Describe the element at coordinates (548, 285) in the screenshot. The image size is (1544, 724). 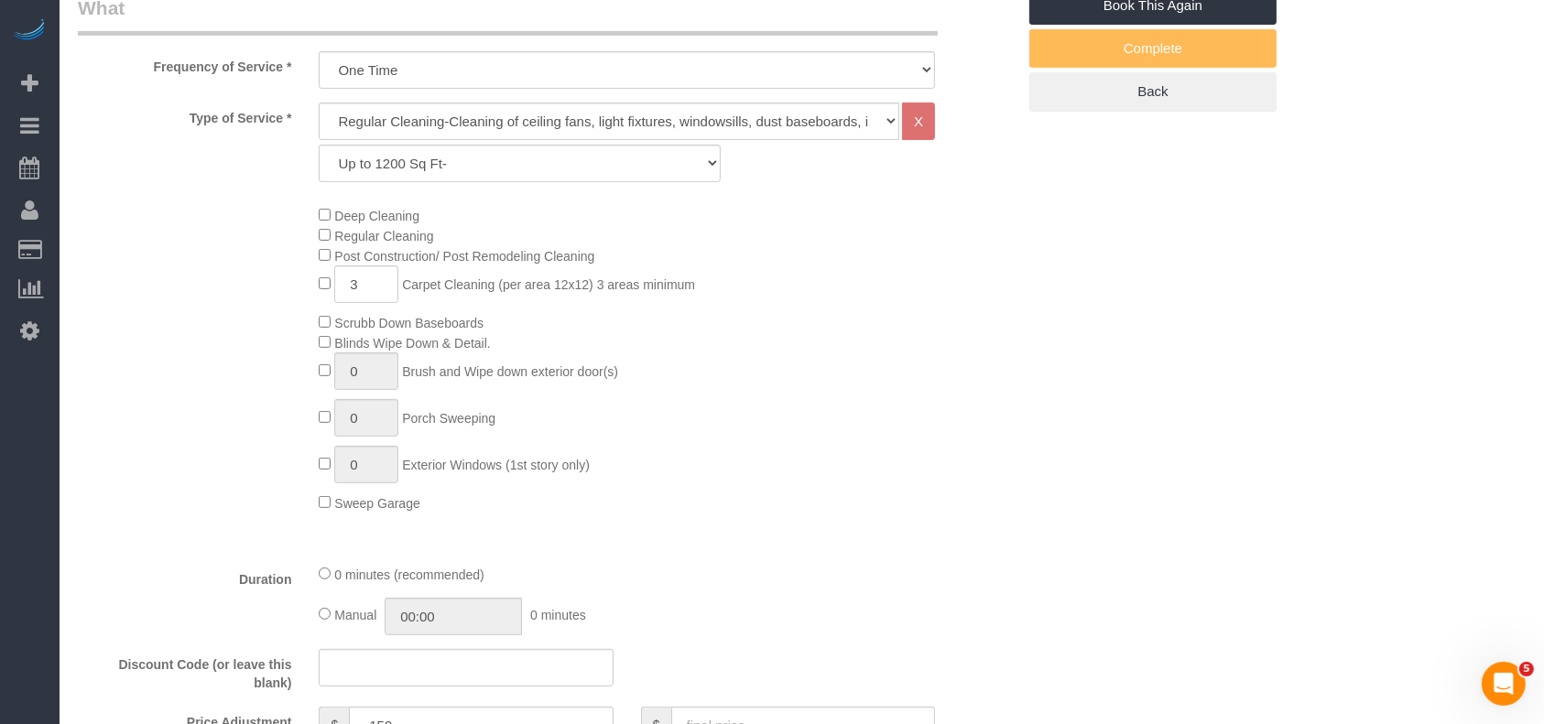
I see `span: Carpet Cleaning (per area 12x12) 3 areas minimum` at that location.